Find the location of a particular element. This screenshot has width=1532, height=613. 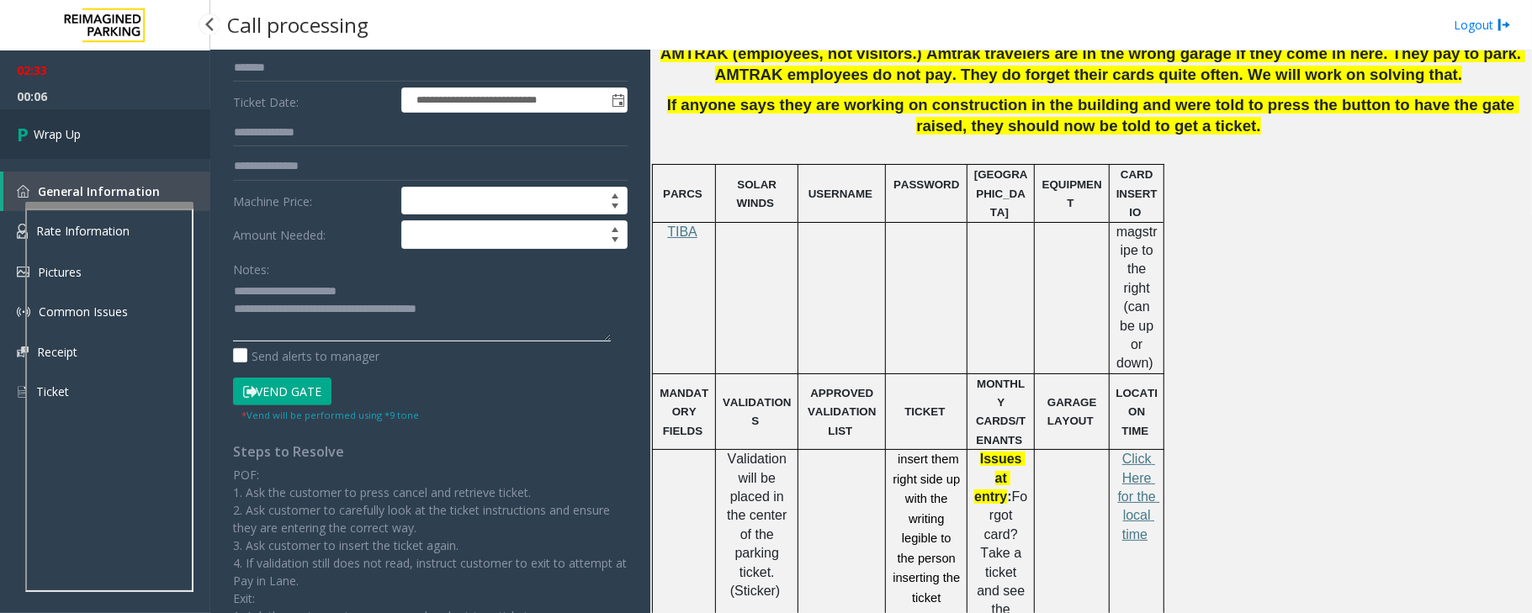

span: EQUIPMENT is located at coordinates (1072, 193).